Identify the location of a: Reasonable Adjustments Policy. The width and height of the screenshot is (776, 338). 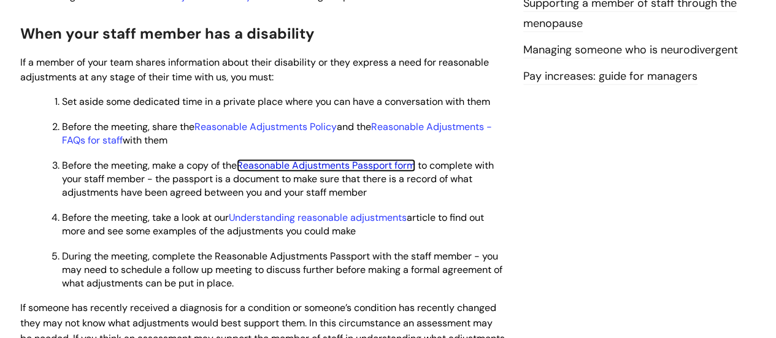
(266, 126).